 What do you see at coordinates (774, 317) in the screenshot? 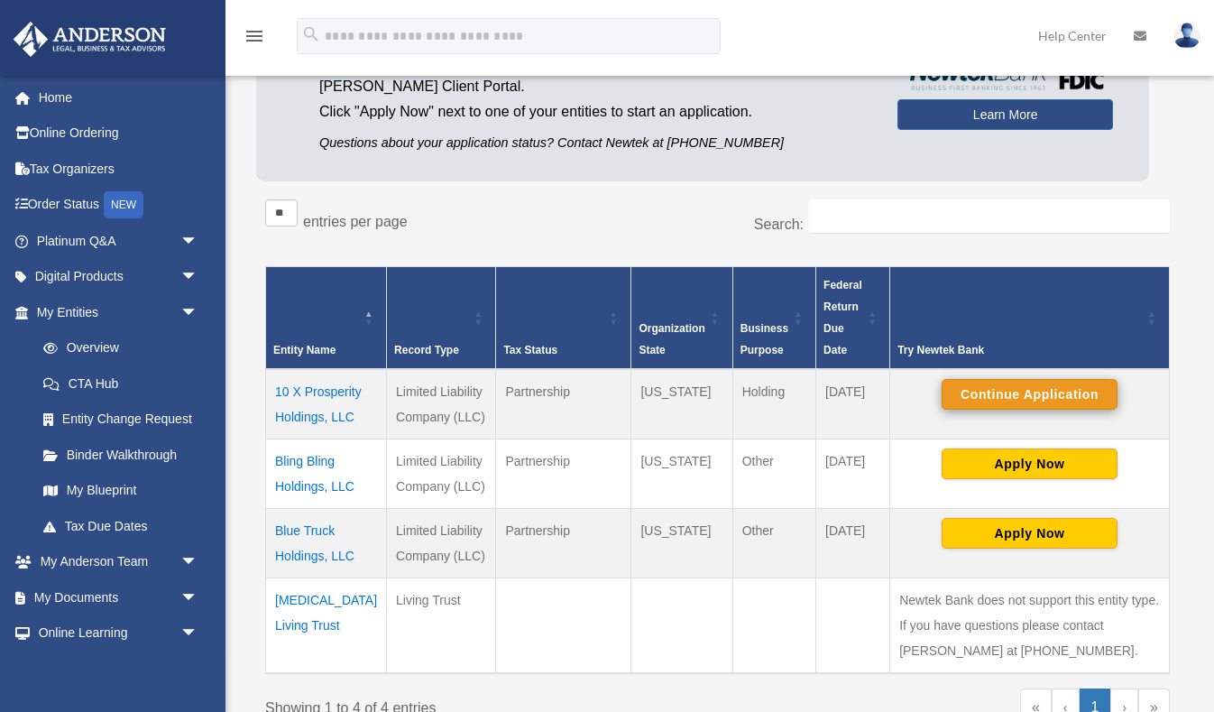
I see `th: Business Purpose: Activate to sort` at bounding box center [774, 317].